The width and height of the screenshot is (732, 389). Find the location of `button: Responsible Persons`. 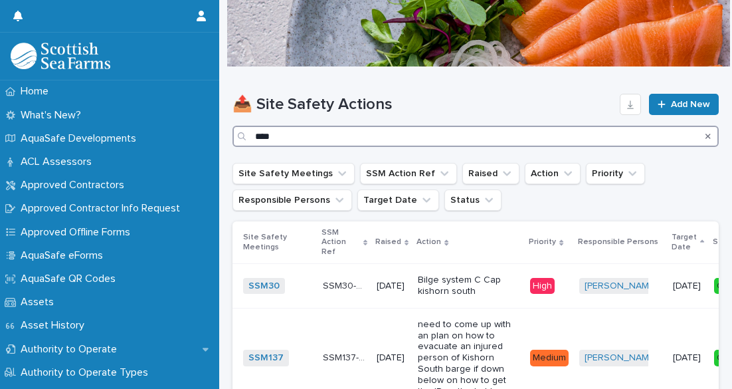

button: Responsible Persons is located at coordinates (292, 200).